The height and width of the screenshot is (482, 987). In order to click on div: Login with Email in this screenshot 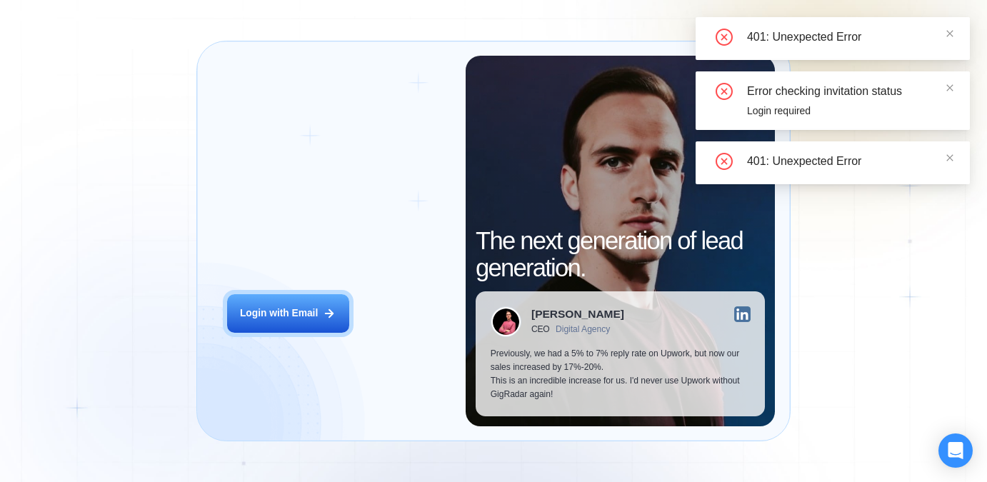, I will do `click(279, 313)`.